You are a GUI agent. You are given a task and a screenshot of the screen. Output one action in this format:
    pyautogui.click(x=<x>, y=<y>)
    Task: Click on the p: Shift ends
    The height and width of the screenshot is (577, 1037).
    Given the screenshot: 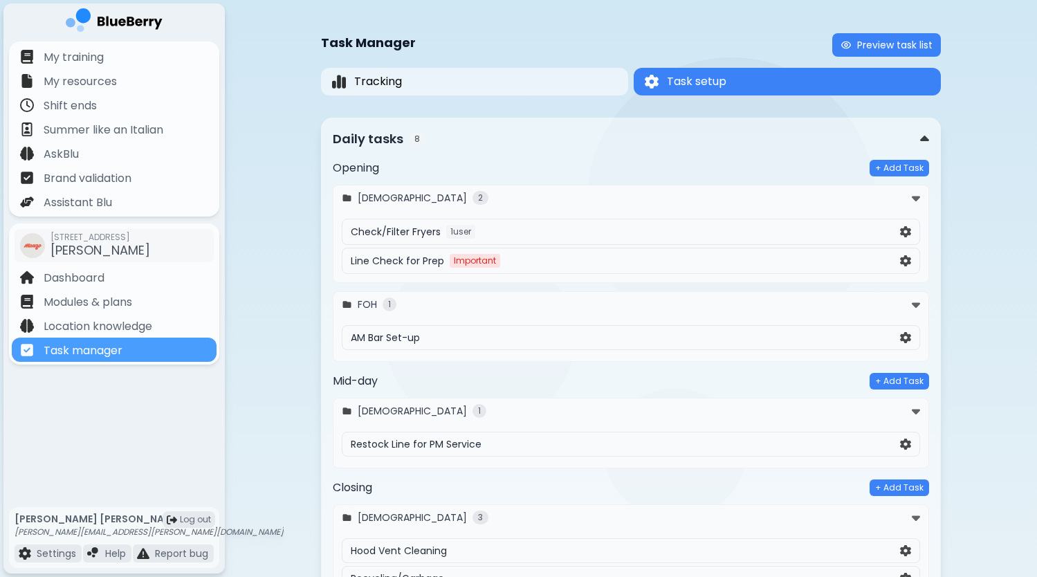 What is the action you would take?
    pyautogui.click(x=70, y=106)
    